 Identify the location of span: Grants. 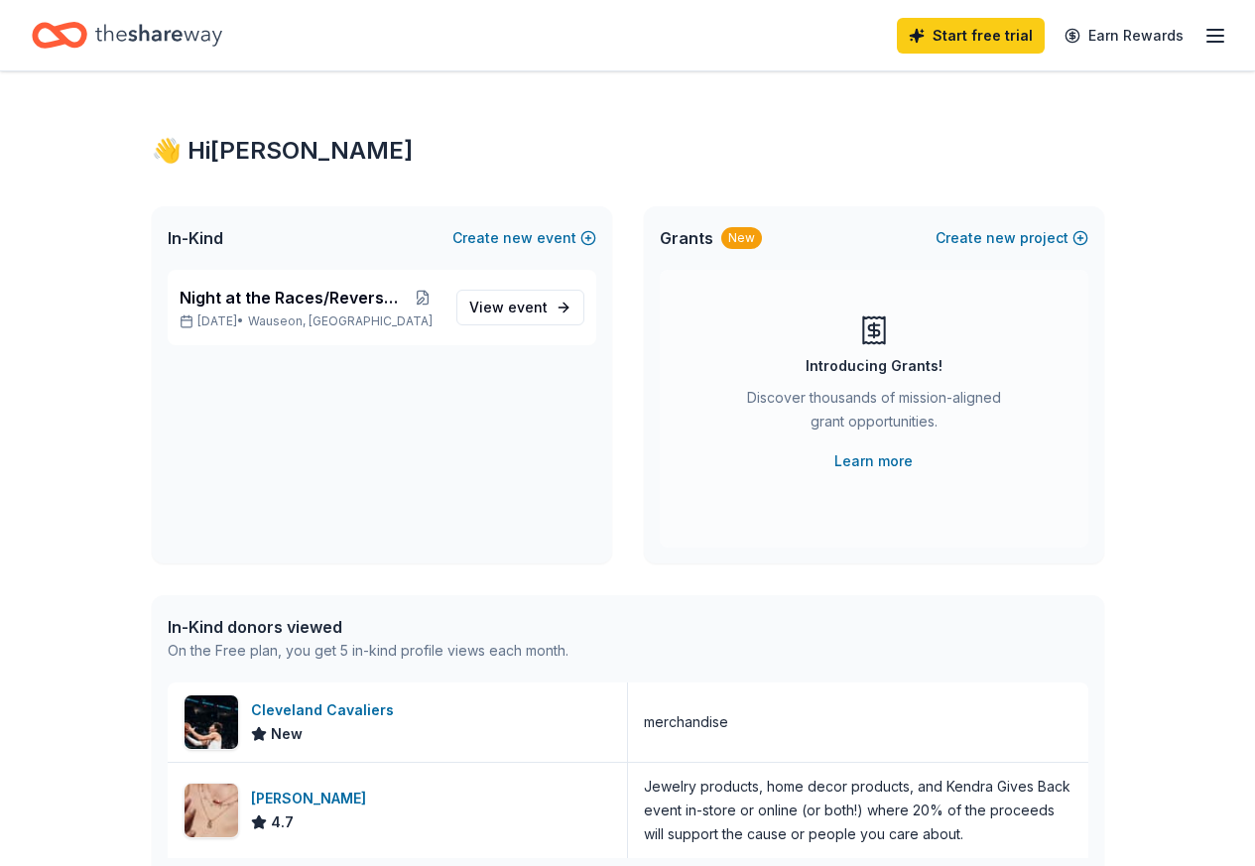
(687, 238).